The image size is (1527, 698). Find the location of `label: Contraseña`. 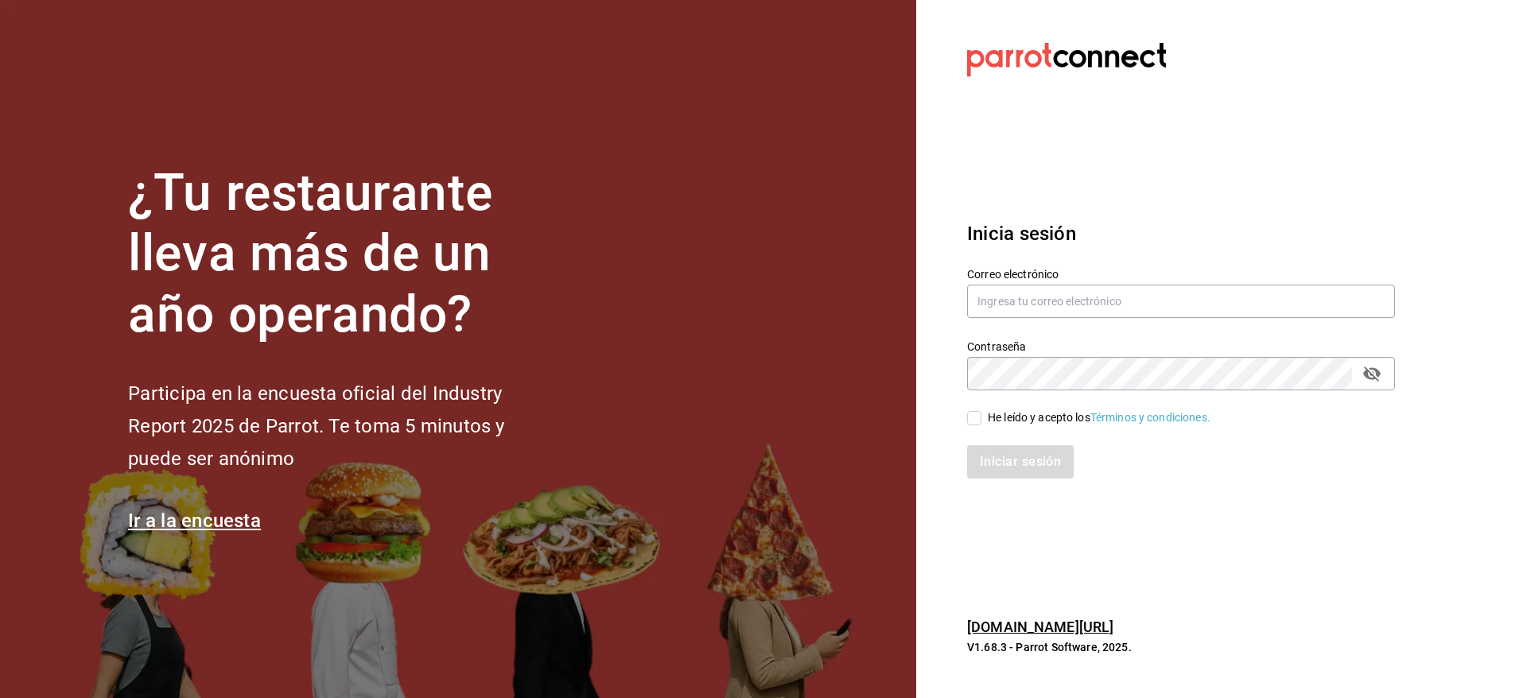

label: Contraseña is located at coordinates (1181, 346).